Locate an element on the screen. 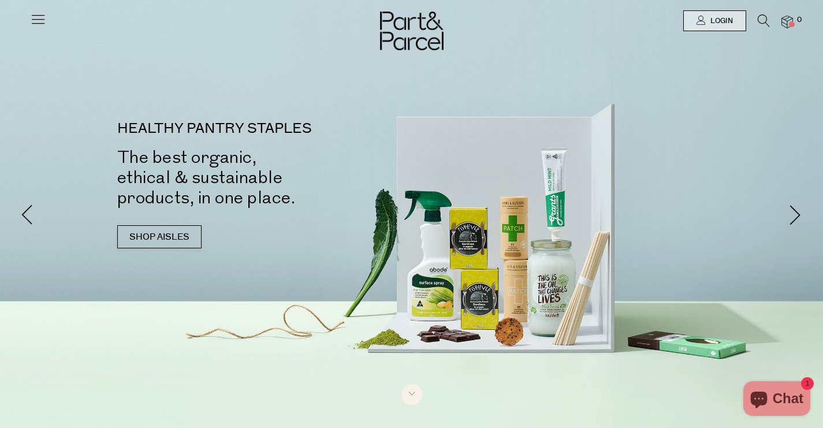 This screenshot has height=428, width=823. span: 0 is located at coordinates (799, 20).